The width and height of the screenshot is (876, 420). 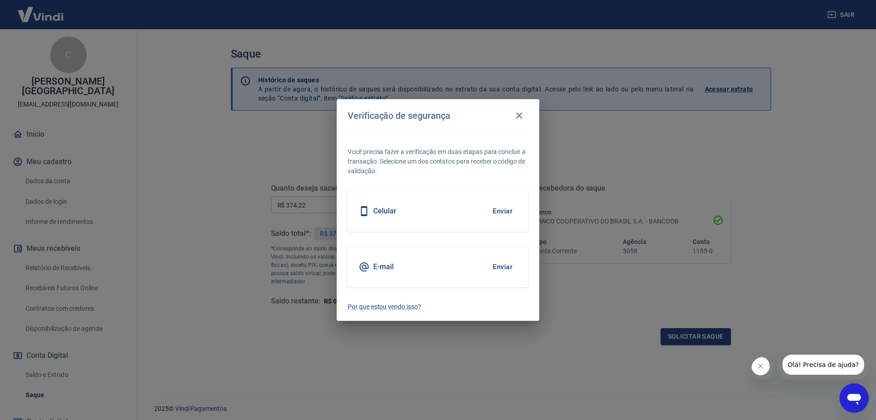 What do you see at coordinates (438, 306) in the screenshot?
I see `p: Por que estou vendo isso?` at bounding box center [438, 306].